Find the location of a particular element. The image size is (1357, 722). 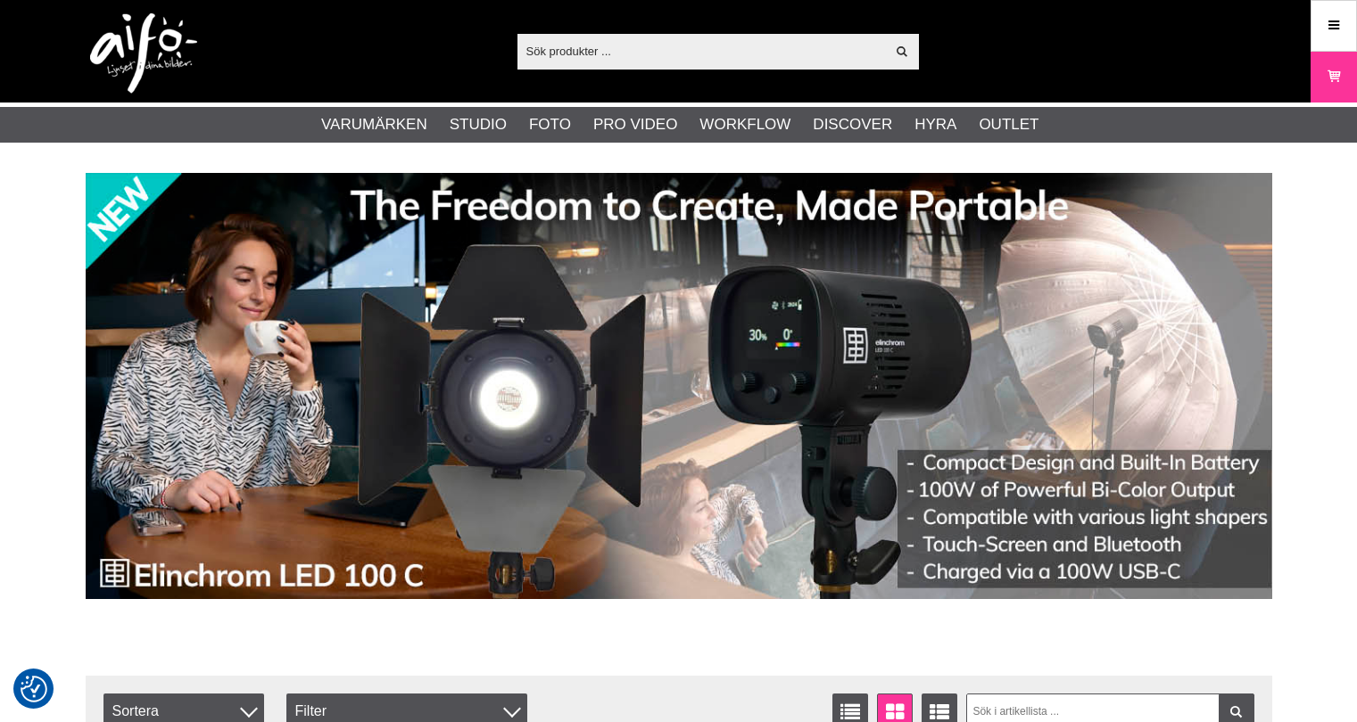

a: Hyra is located at coordinates (935, 125).